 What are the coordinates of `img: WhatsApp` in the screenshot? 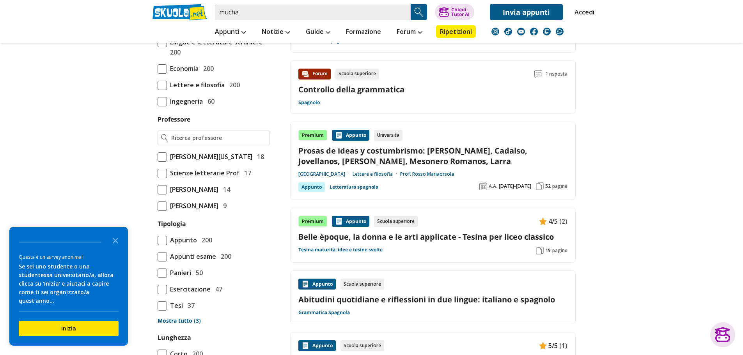 It's located at (559, 32).